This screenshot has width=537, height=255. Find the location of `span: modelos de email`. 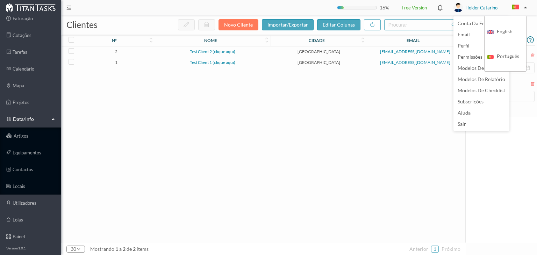

span: modelos de email is located at coordinates (478, 68).